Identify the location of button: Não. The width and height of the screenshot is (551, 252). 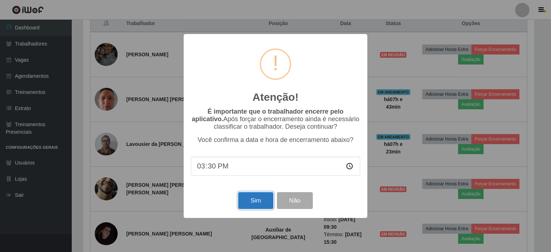
(295, 201).